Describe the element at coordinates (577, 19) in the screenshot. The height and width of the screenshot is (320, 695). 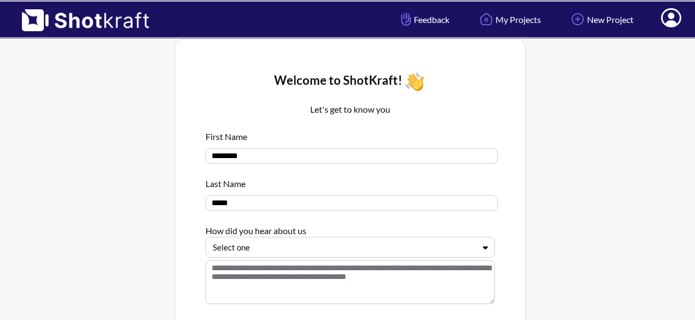
I see `img: Add Icon` at that location.